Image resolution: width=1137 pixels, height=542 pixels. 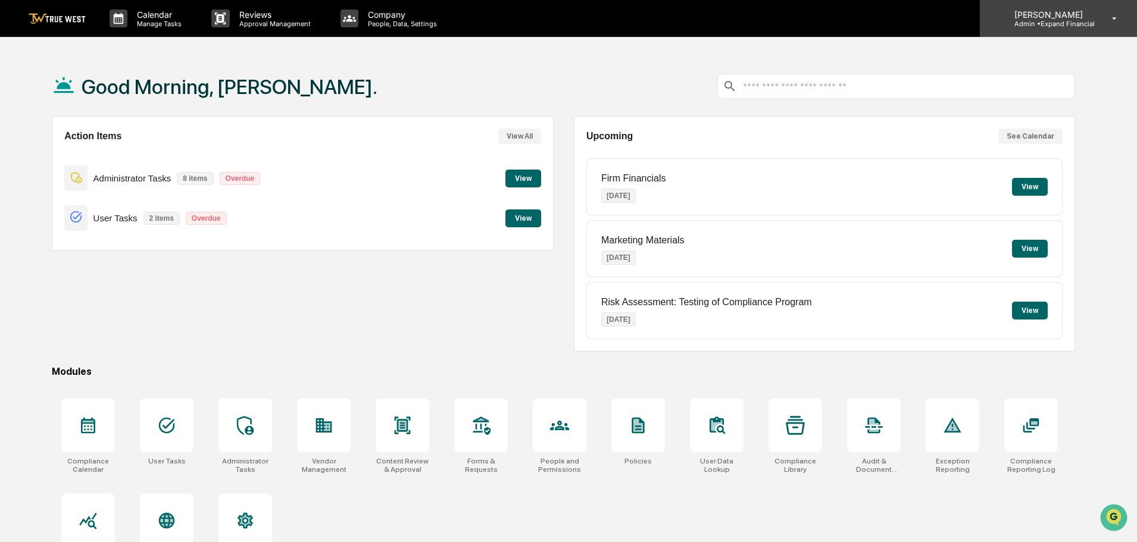 What do you see at coordinates (44, 156) in the screenshot?
I see `a: 🖐️Preclearance` at bounding box center [44, 156].